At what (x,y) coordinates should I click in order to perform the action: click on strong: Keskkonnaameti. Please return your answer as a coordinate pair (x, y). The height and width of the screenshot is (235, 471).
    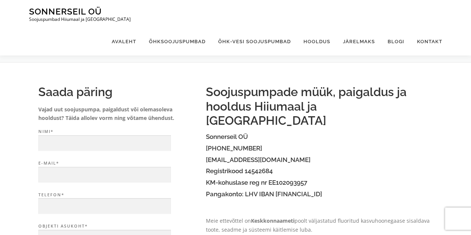
    Looking at the image, I should click on (272, 220).